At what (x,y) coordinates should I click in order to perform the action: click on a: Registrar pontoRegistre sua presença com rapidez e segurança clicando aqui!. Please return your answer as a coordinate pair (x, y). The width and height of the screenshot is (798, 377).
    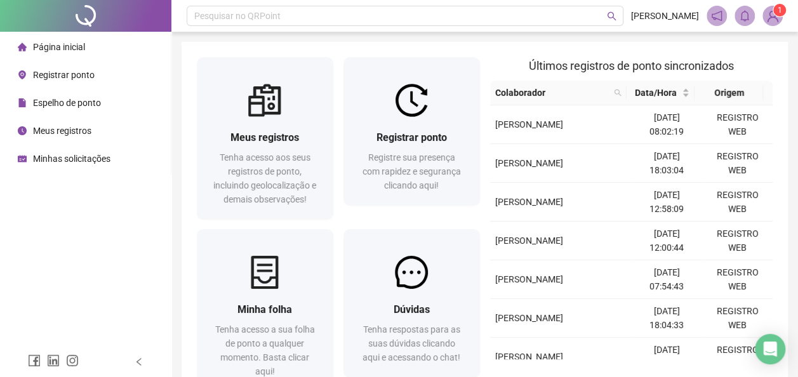
    Looking at the image, I should click on (412, 131).